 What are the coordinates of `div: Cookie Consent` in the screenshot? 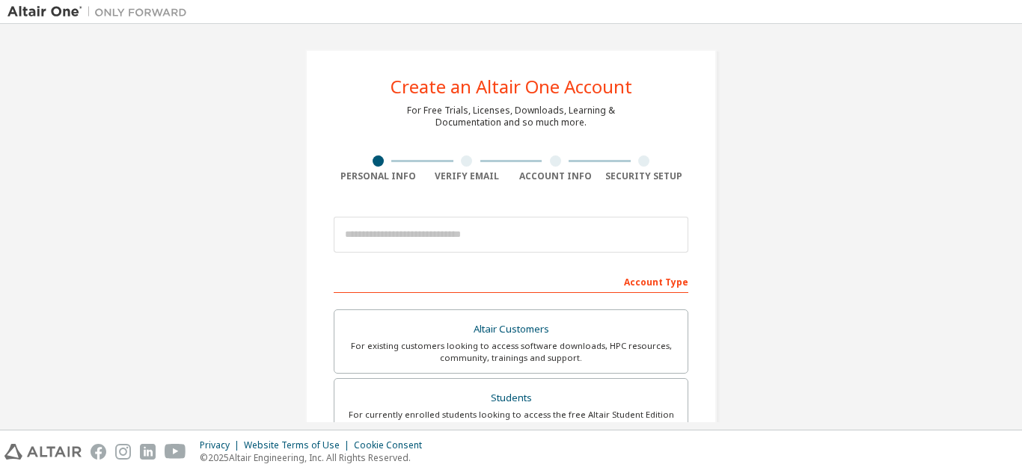 It's located at (392, 446).